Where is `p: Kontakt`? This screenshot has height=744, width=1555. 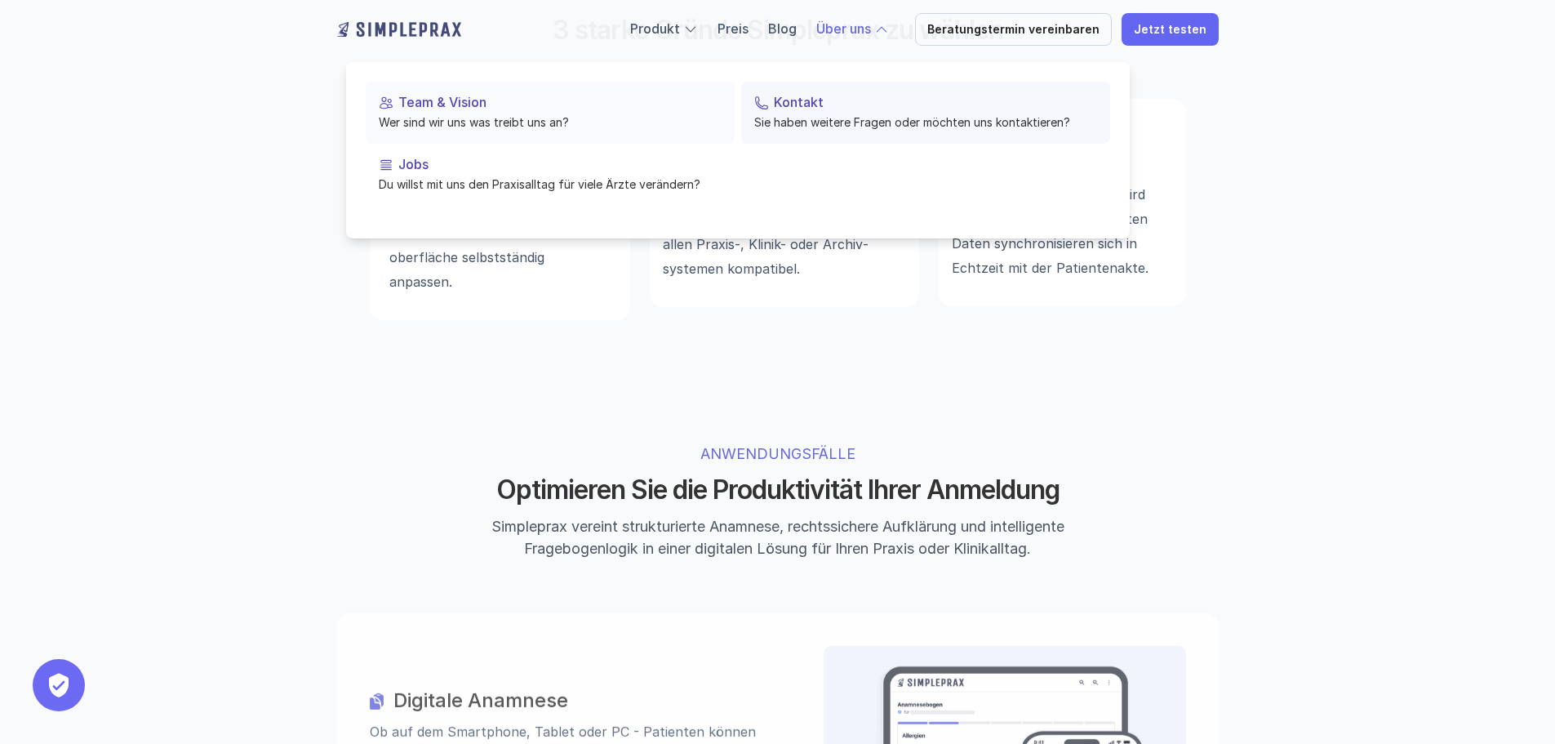
p: Kontakt is located at coordinates (935, 102).